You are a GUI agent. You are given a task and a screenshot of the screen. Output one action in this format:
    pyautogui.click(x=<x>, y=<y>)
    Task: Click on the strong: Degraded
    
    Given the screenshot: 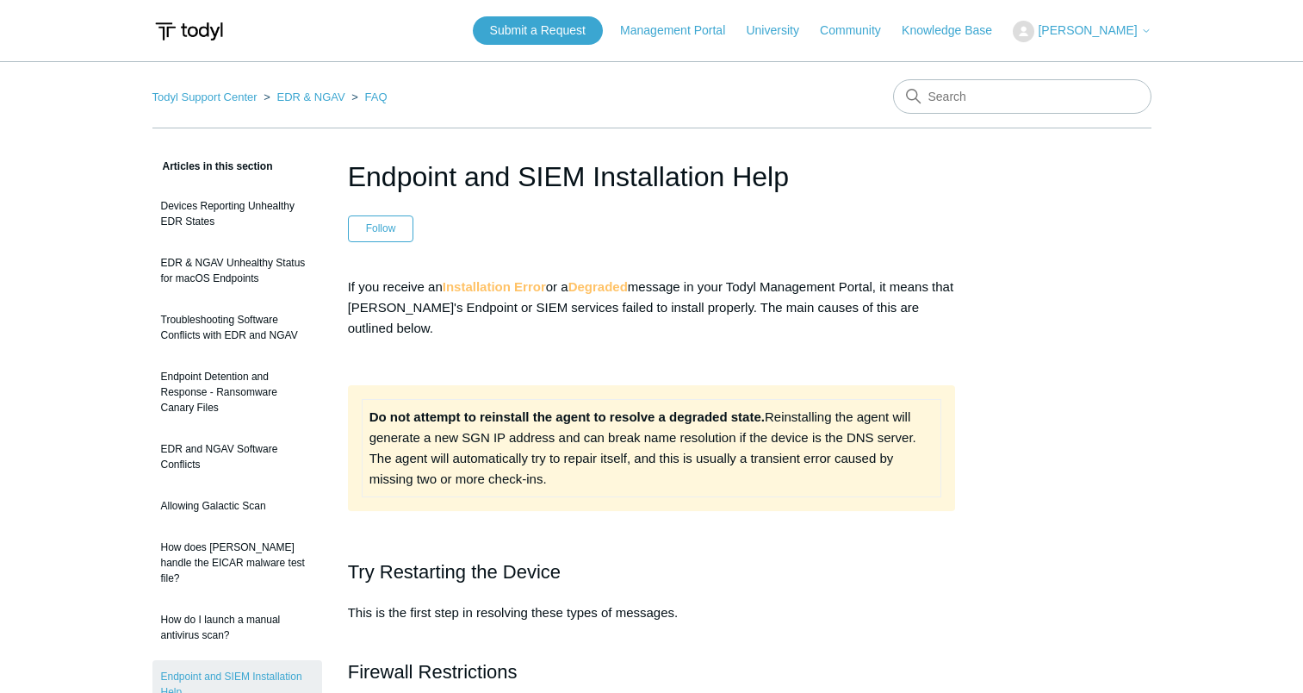 What is the action you would take?
    pyautogui.click(x=598, y=286)
    